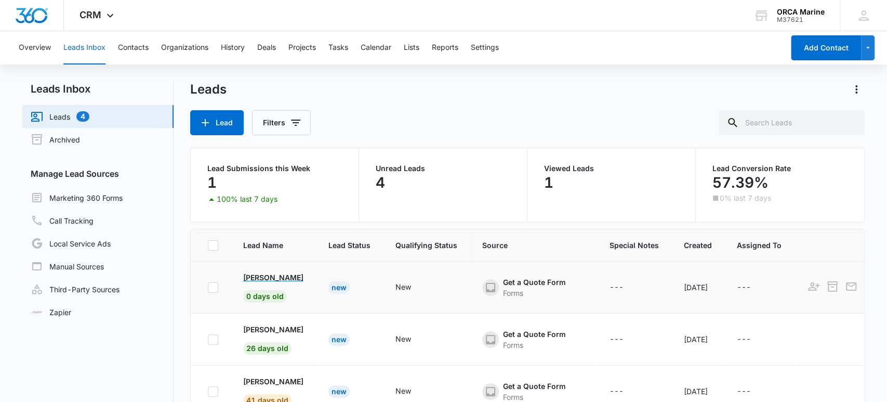 Image resolution: width=887 pixels, height=402 pixels. I want to click on p: Lead Conversion Rate, so click(780, 168).